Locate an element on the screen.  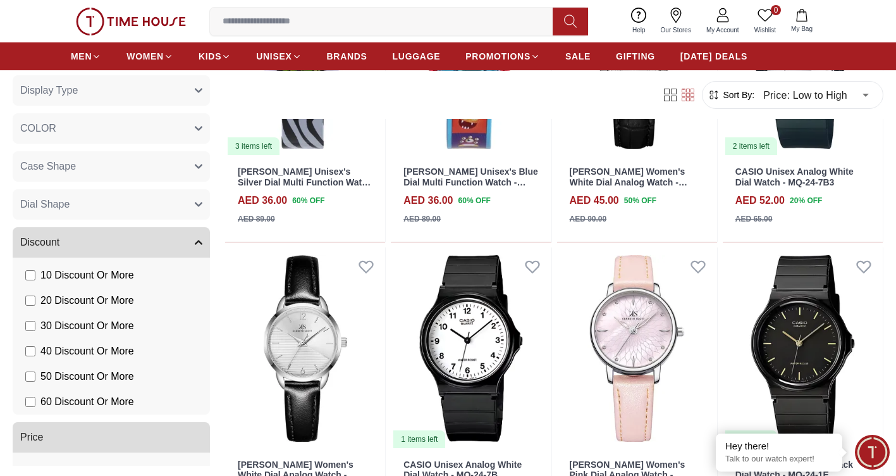
span: My Bag is located at coordinates (802, 28).